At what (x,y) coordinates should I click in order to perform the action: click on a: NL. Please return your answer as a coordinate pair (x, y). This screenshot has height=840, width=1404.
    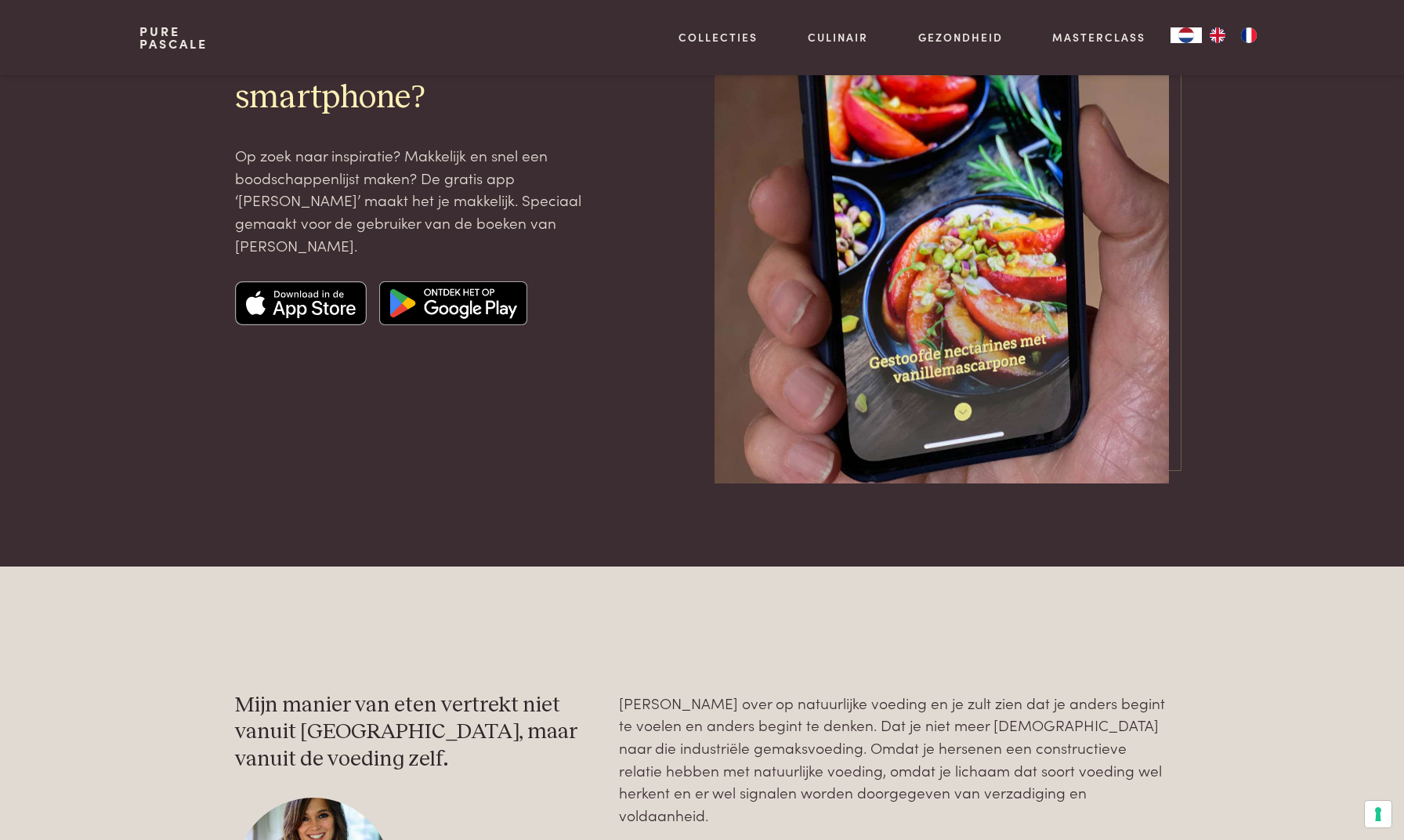
    Looking at the image, I should click on (1187, 36).